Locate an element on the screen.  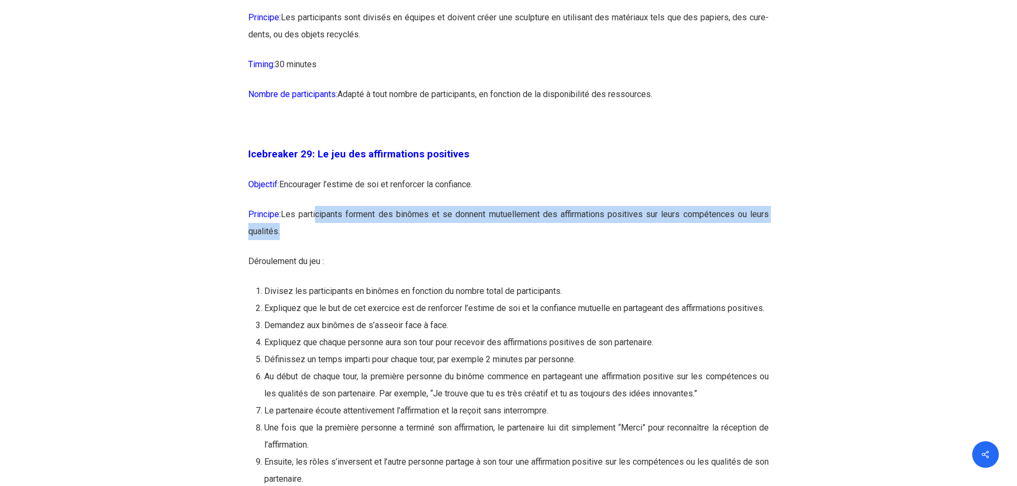
li: Divisez les participants en binômes en fonction du nombre total de participants. is located at coordinates (516, 292).